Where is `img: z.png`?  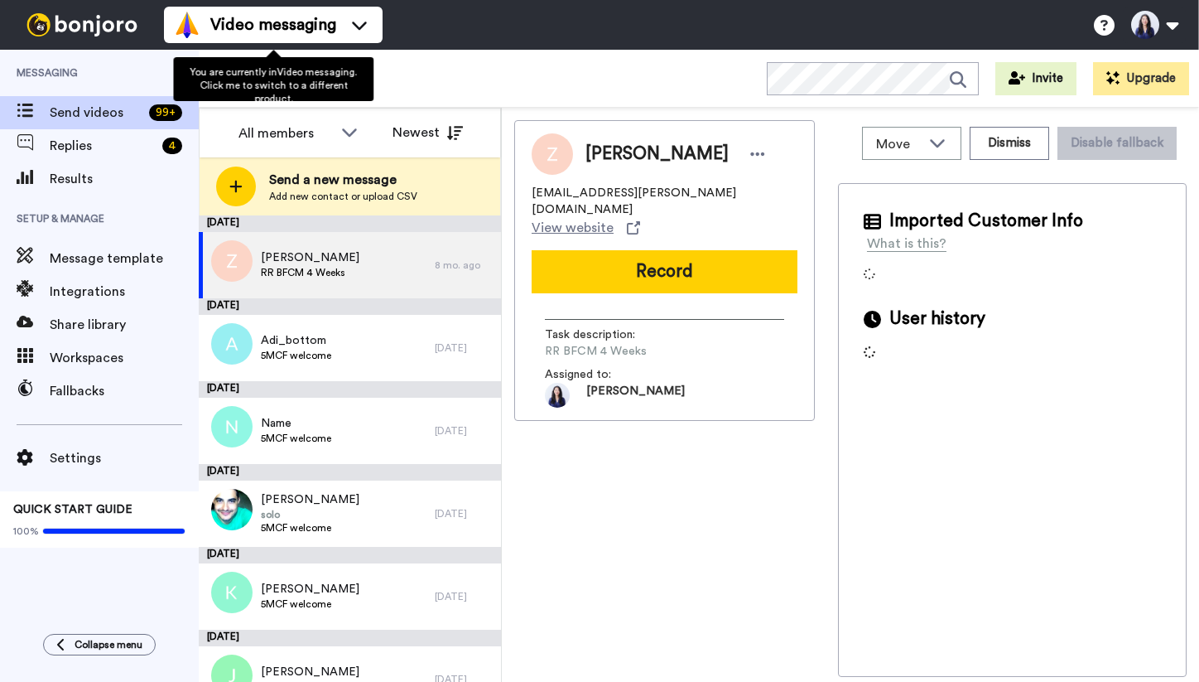
img: z.png is located at coordinates (232, 261).